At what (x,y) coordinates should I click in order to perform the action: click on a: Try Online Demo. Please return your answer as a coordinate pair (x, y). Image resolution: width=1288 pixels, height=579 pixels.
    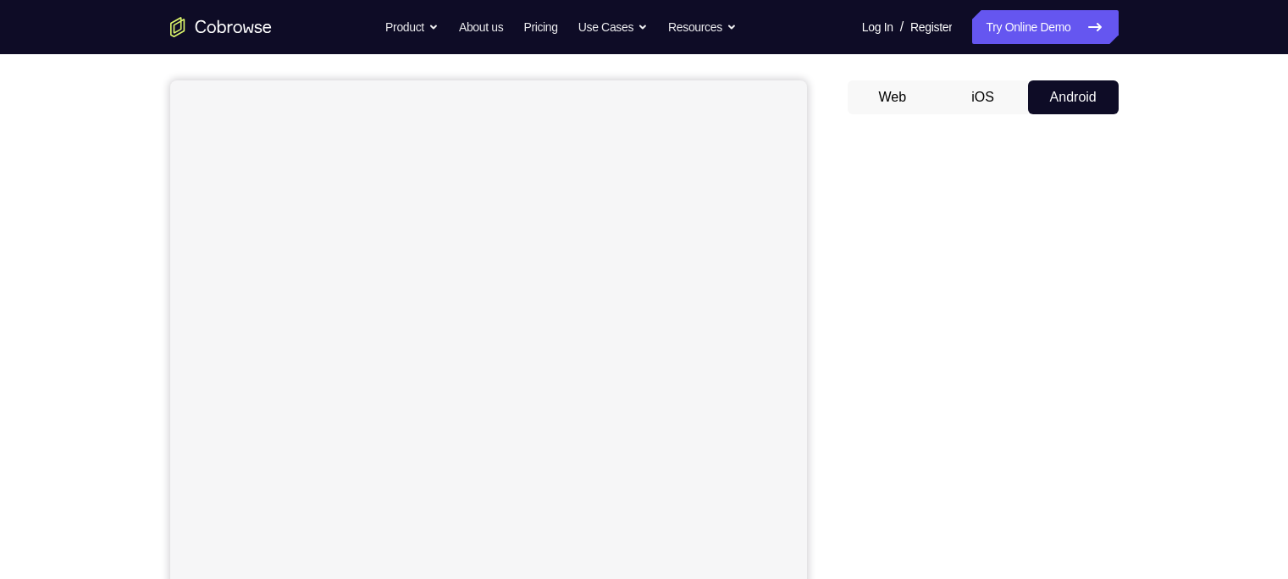
    Looking at the image, I should click on (1045, 27).